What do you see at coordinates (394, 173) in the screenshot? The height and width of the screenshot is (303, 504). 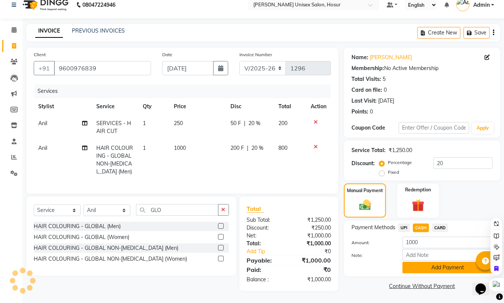 I see `label: Fixed` at bounding box center [394, 173].